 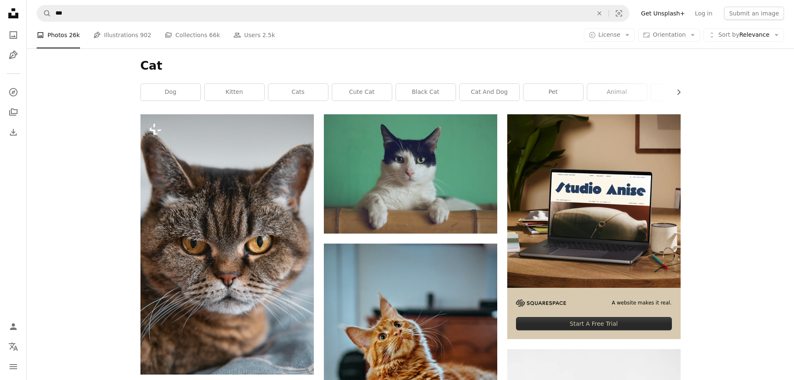 I want to click on a: Log in, so click(x=704, y=13).